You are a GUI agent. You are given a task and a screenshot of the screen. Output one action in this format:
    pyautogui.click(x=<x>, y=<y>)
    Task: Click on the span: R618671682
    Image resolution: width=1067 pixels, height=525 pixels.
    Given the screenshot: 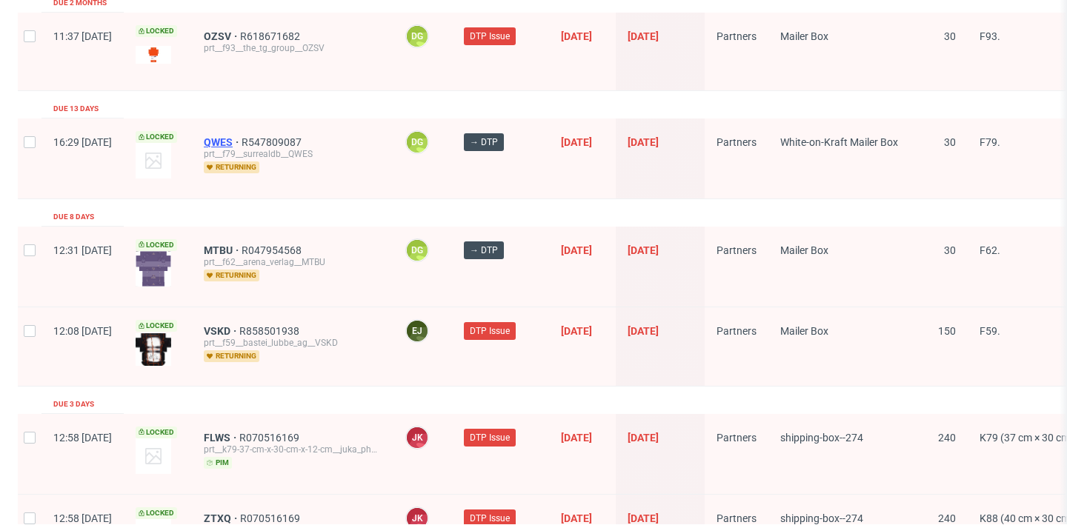 What is the action you would take?
    pyautogui.click(x=271, y=36)
    